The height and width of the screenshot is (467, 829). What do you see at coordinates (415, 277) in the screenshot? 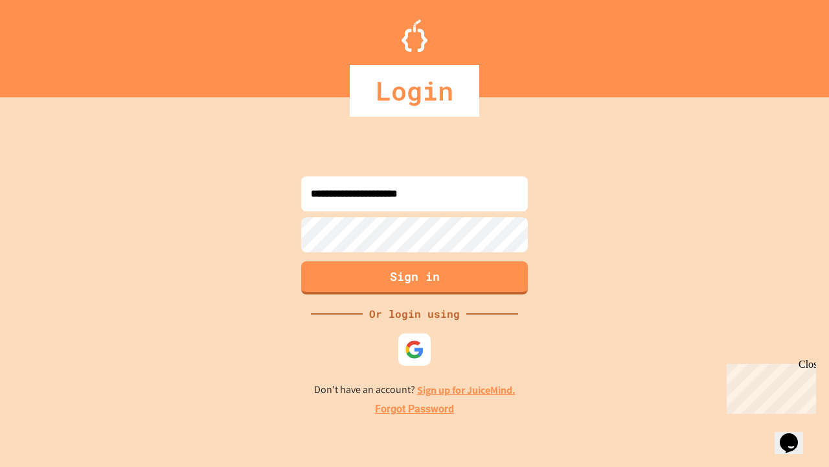
I see `button: Sign in` at bounding box center [415, 277].